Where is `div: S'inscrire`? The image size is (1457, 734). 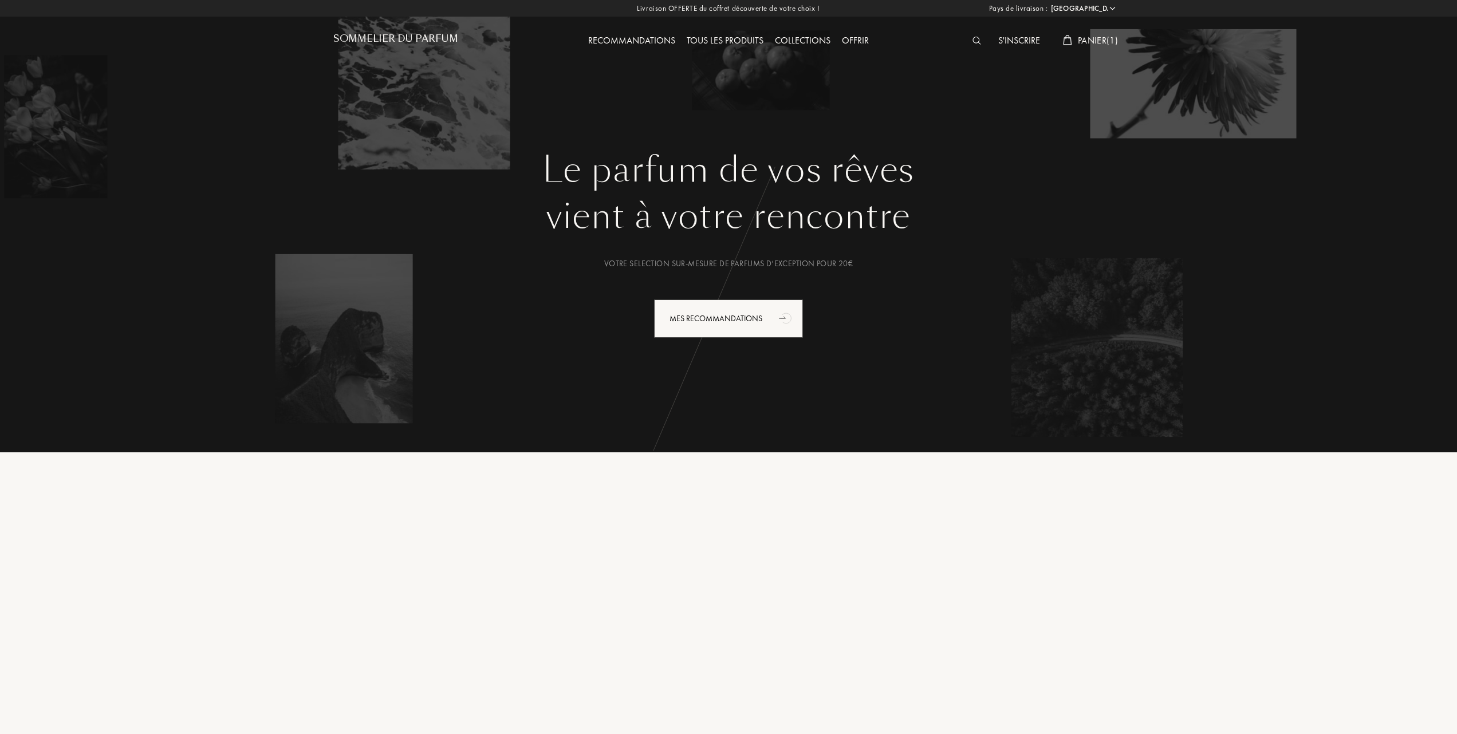 div: S'inscrire is located at coordinates (1019, 41).